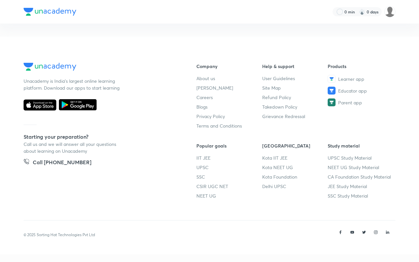  Describe the element at coordinates (361, 66) in the screenshot. I see `h6: Products` at that location.